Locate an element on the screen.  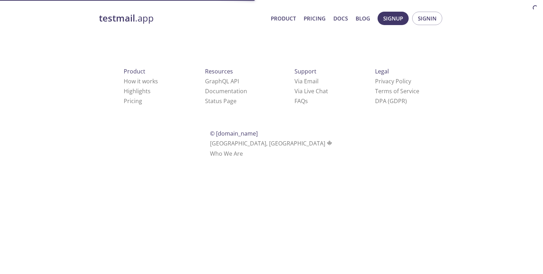
button: Signup is located at coordinates (393, 18).